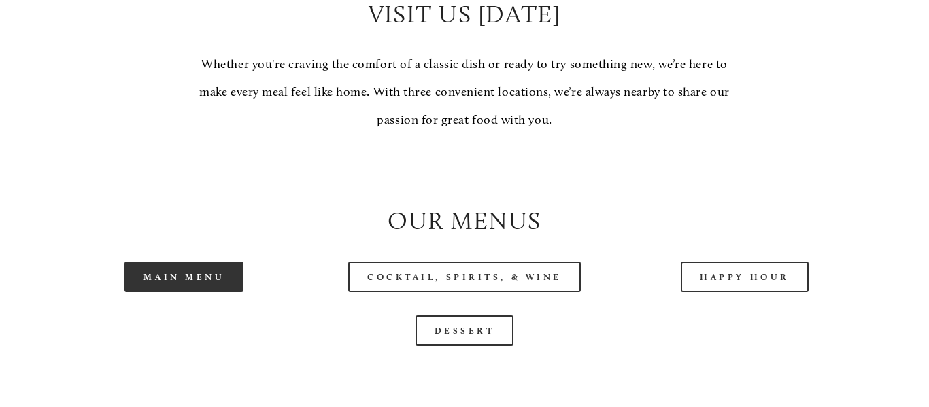 This screenshot has height=407, width=929. I want to click on a: Dessert, so click(464, 330).